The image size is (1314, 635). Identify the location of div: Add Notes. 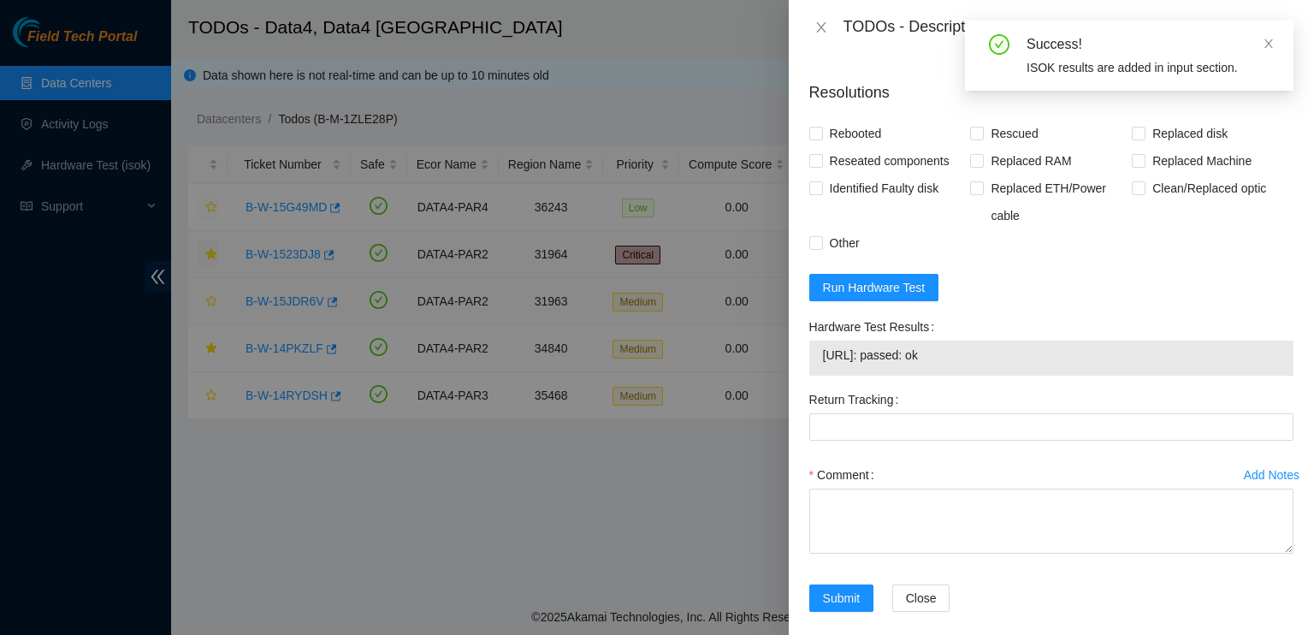
(1272, 475).